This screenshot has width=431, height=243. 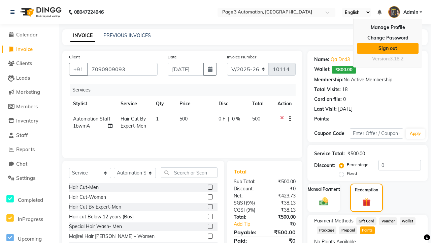 I want to click on div: Discount:, so click(x=325, y=165).